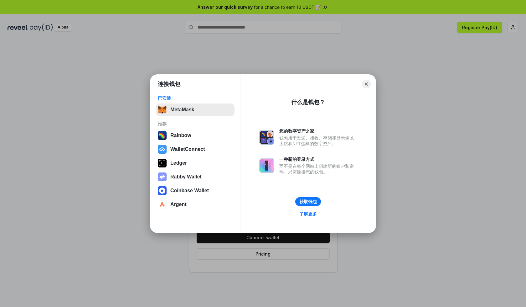 Image resolution: width=526 pixels, height=307 pixels. Describe the element at coordinates (308, 214) in the screenshot. I see `a: 了解更多` at that location.